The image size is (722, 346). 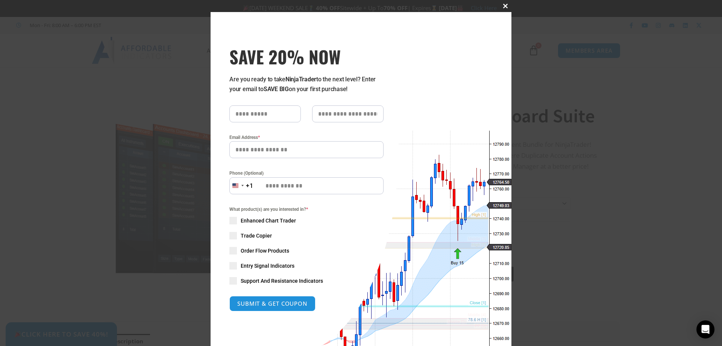 I want to click on label: Support And Resistance Indicators, so click(x=306, y=280).